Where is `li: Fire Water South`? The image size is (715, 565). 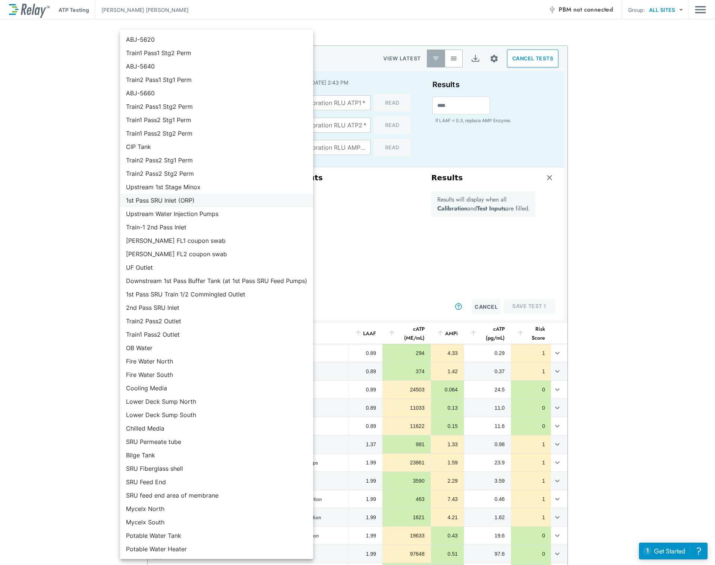
li: Fire Water South is located at coordinates (216, 375).